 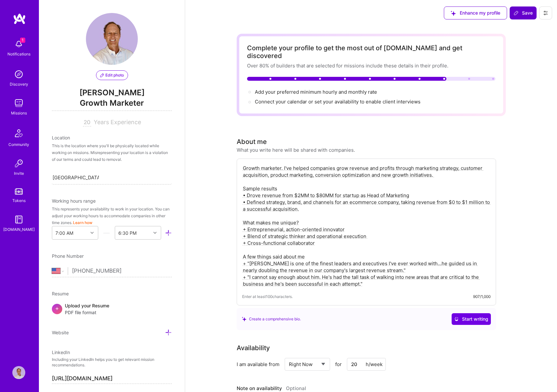 I want to click on span: PDF file format, so click(x=87, y=312).